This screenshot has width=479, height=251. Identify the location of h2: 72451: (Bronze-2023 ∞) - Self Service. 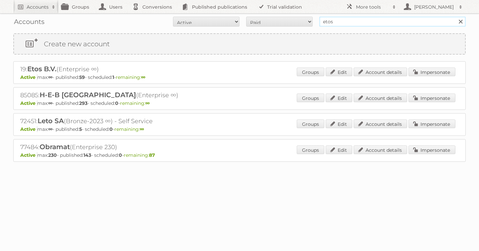
(137, 121).